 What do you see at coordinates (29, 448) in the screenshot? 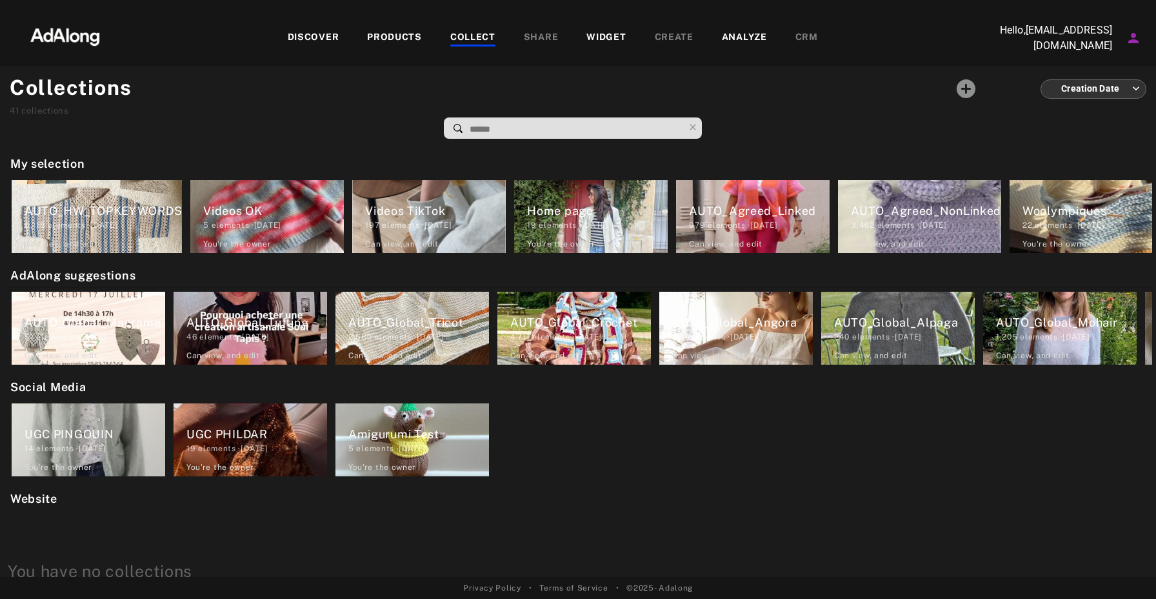
I see `span: 14` at bounding box center [29, 448].